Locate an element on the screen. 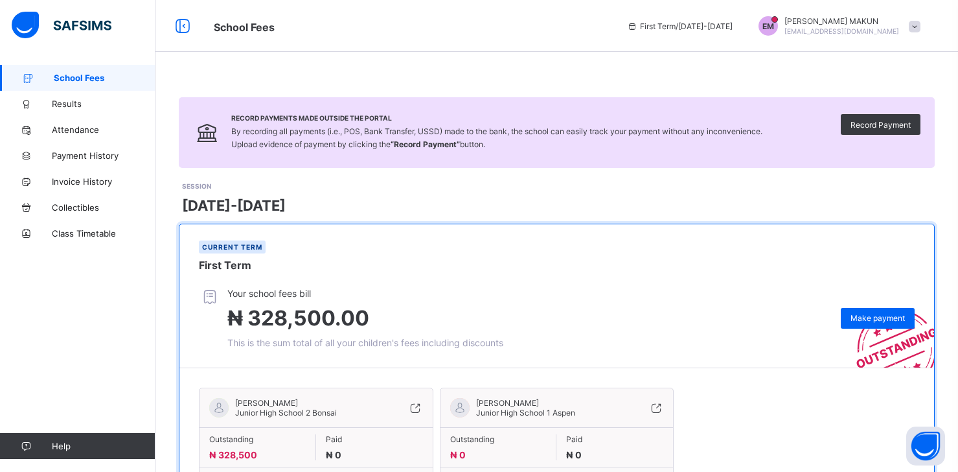 The height and width of the screenshot is (472, 958). span: First Term is located at coordinates (225, 265).